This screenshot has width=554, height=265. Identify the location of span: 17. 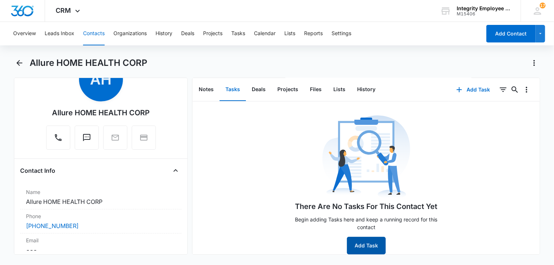
(542, 5).